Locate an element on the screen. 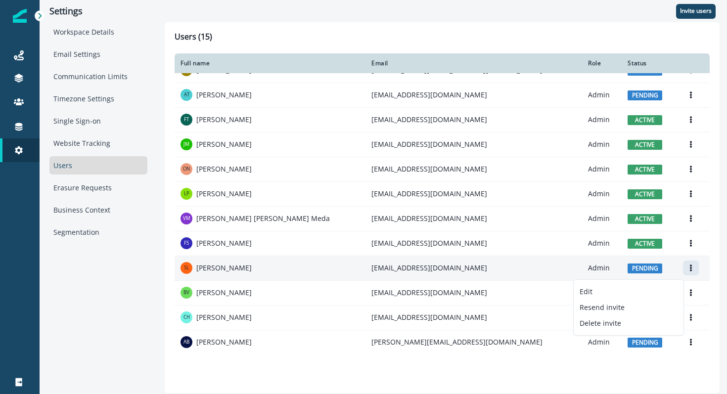  div: Bobby Vasquez is located at coordinates (187, 293).